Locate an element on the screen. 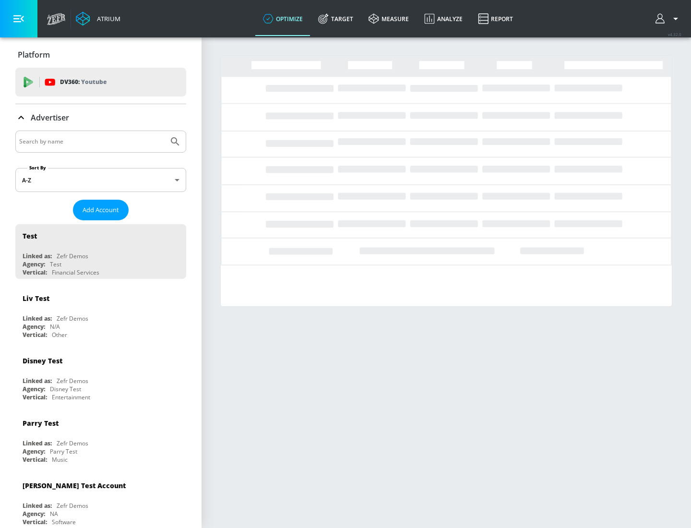 The height and width of the screenshot is (528, 691). div: Liv TestLinked as:Zefr DemosAgency:N/AVertical:Other is located at coordinates (101, 314).